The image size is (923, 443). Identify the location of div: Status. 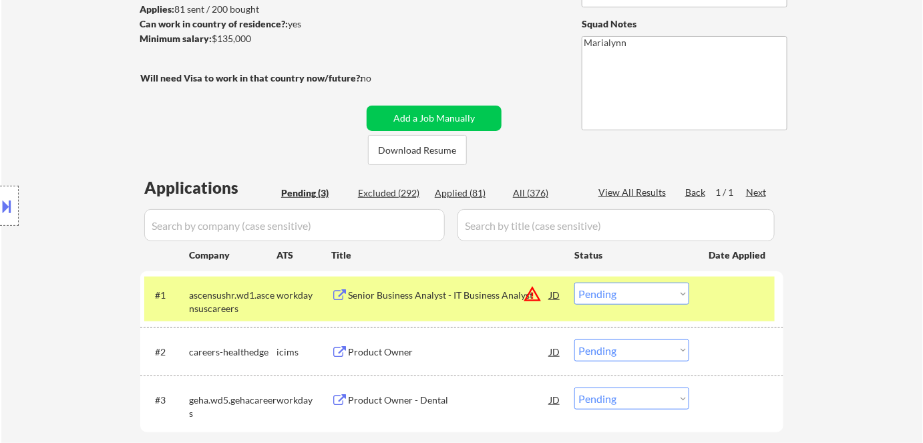
(632, 255).